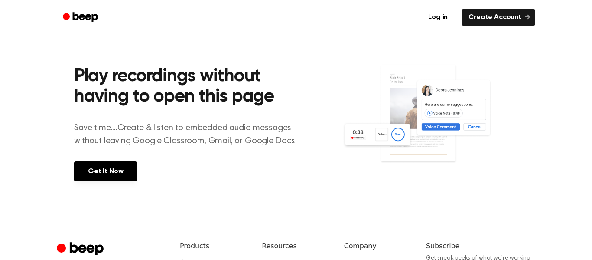 The height and width of the screenshot is (260, 592). I want to click on a: Log in, so click(438, 17).